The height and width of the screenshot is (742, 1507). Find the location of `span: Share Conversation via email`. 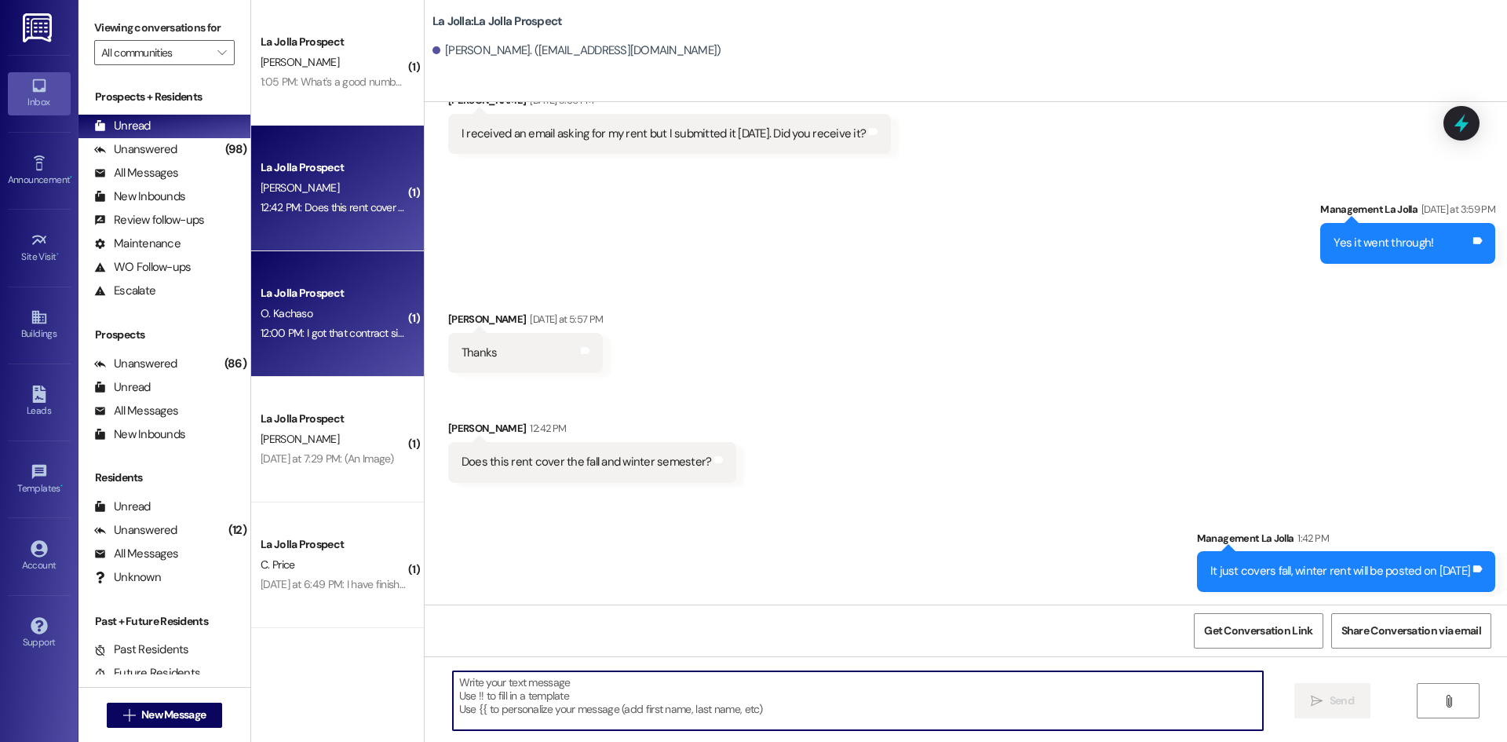

span: Share Conversation via email is located at coordinates (1411, 630).